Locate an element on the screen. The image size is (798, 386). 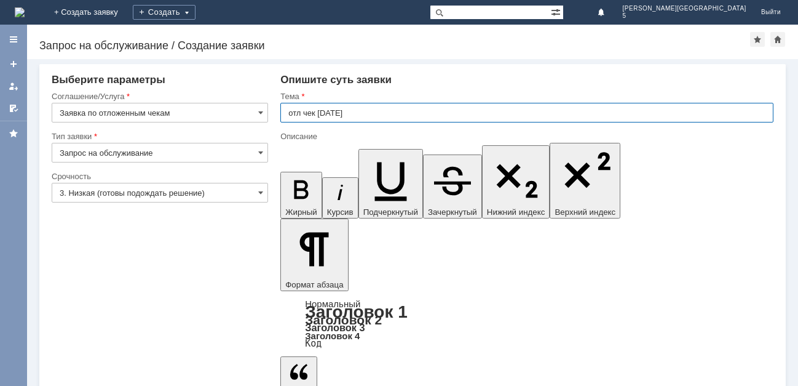
span: Верхний индекс is located at coordinates (585, 212).